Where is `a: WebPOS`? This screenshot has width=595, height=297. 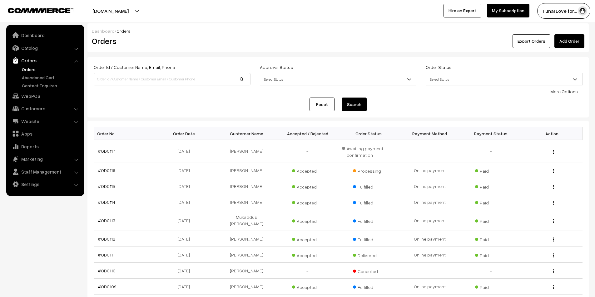 a: WebPOS is located at coordinates (45, 96).